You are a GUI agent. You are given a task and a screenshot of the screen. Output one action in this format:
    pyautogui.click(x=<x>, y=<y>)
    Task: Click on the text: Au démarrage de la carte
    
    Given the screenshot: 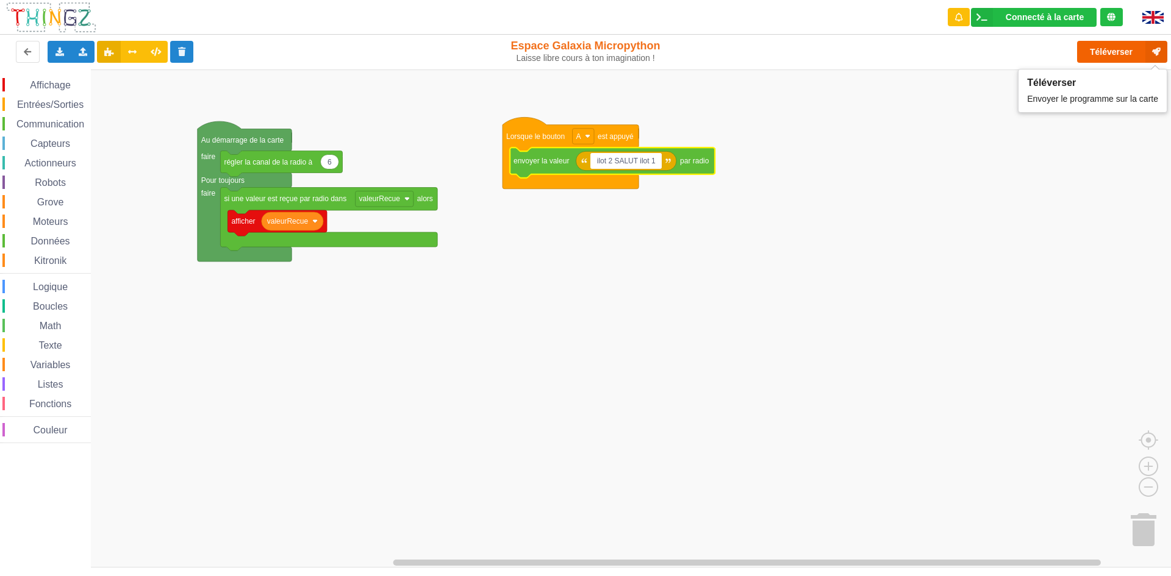 What is the action you would take?
    pyautogui.click(x=243, y=140)
    